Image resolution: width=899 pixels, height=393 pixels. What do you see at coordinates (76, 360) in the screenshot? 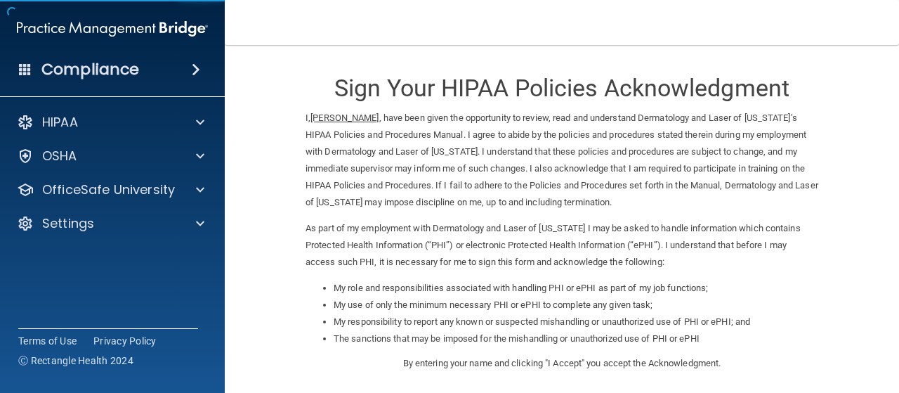
I see `span: Ⓒ Rectangle Health 2024` at bounding box center [76, 360].